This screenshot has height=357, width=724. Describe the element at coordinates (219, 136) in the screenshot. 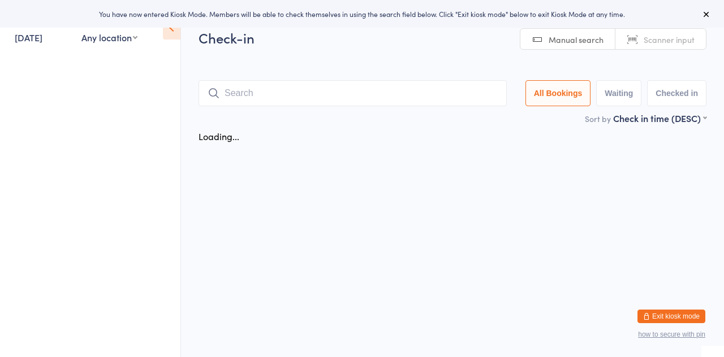

I see `div: Loading...` at that location.